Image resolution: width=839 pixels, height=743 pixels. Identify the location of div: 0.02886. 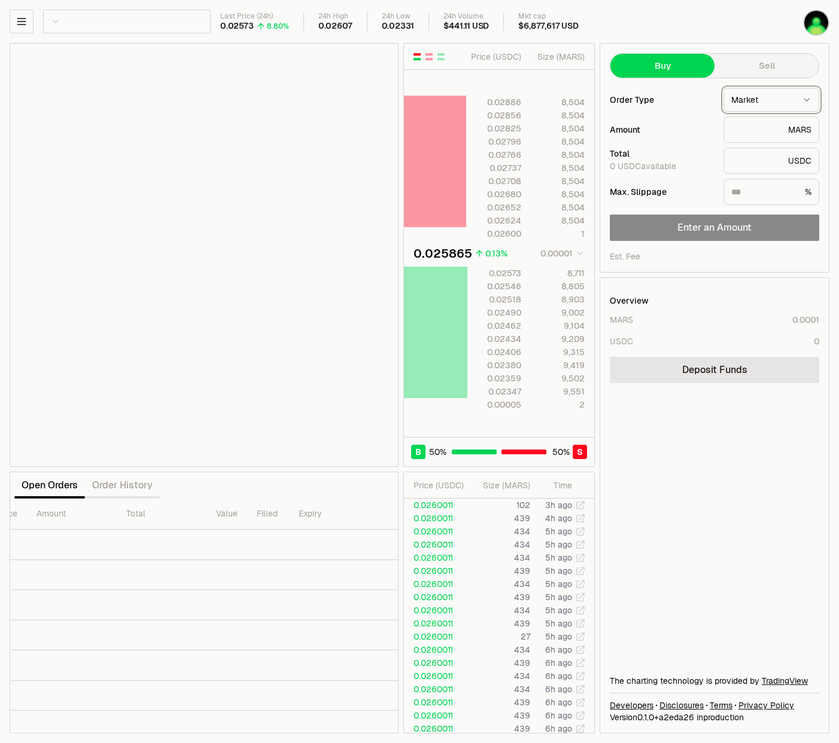
(494, 102).